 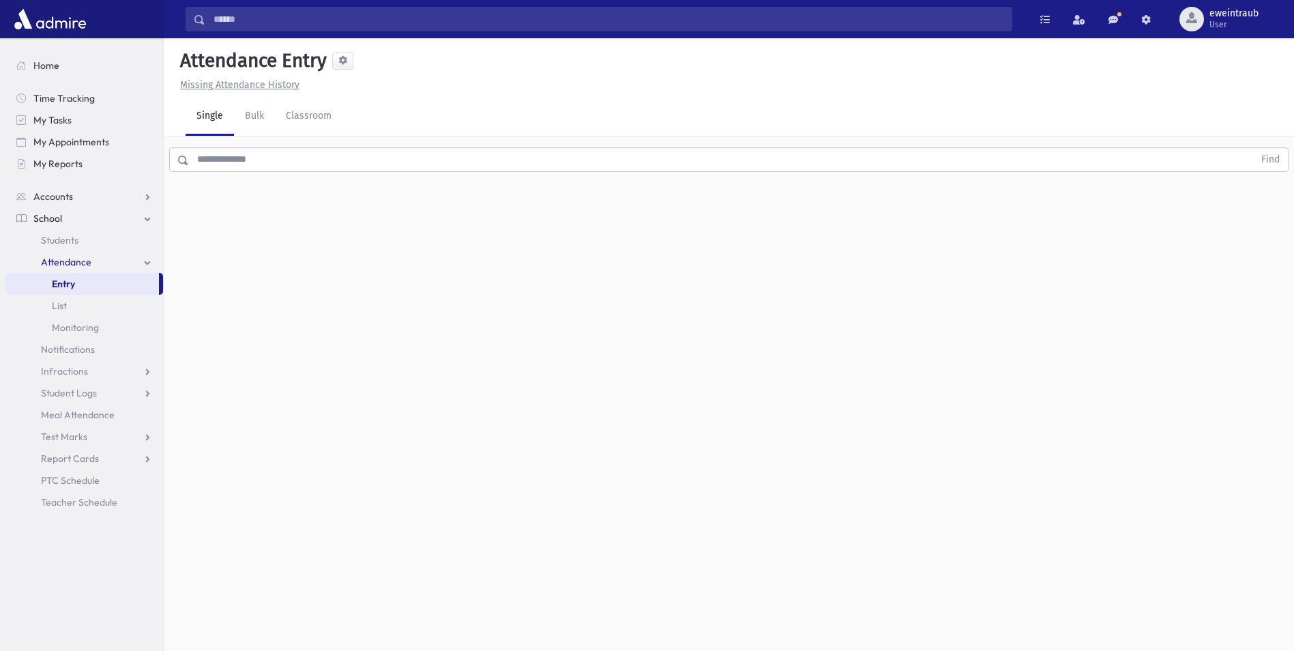 What do you see at coordinates (69, 393) in the screenshot?
I see `span: Student Logs` at bounding box center [69, 393].